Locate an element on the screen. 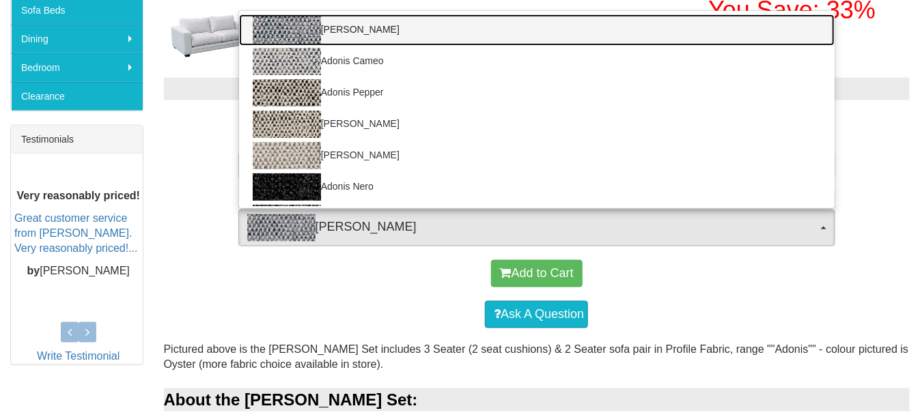  img: Adonis Flint is located at coordinates (287, 124).